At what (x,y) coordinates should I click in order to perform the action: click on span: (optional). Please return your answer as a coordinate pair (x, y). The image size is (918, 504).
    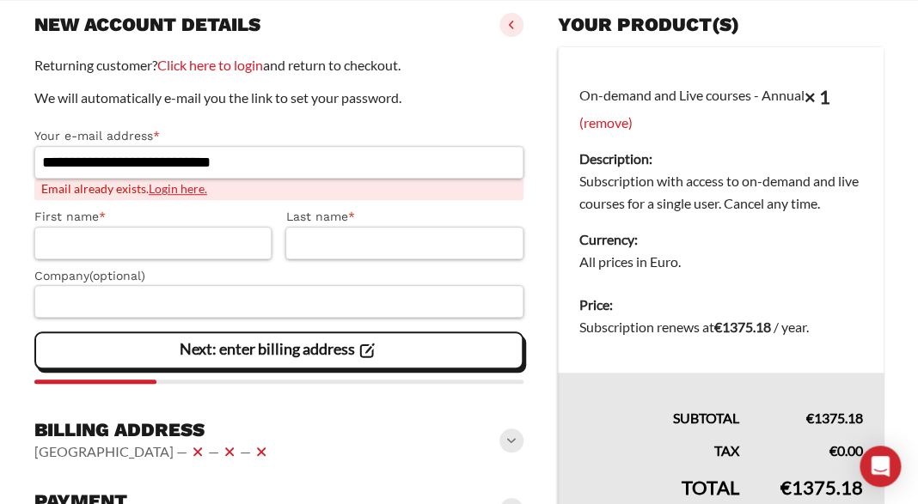
    Looking at the image, I should click on (117, 276).